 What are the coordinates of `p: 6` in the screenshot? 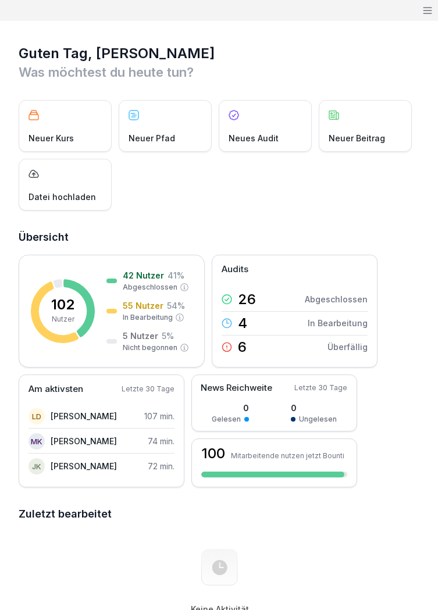 It's located at (242, 347).